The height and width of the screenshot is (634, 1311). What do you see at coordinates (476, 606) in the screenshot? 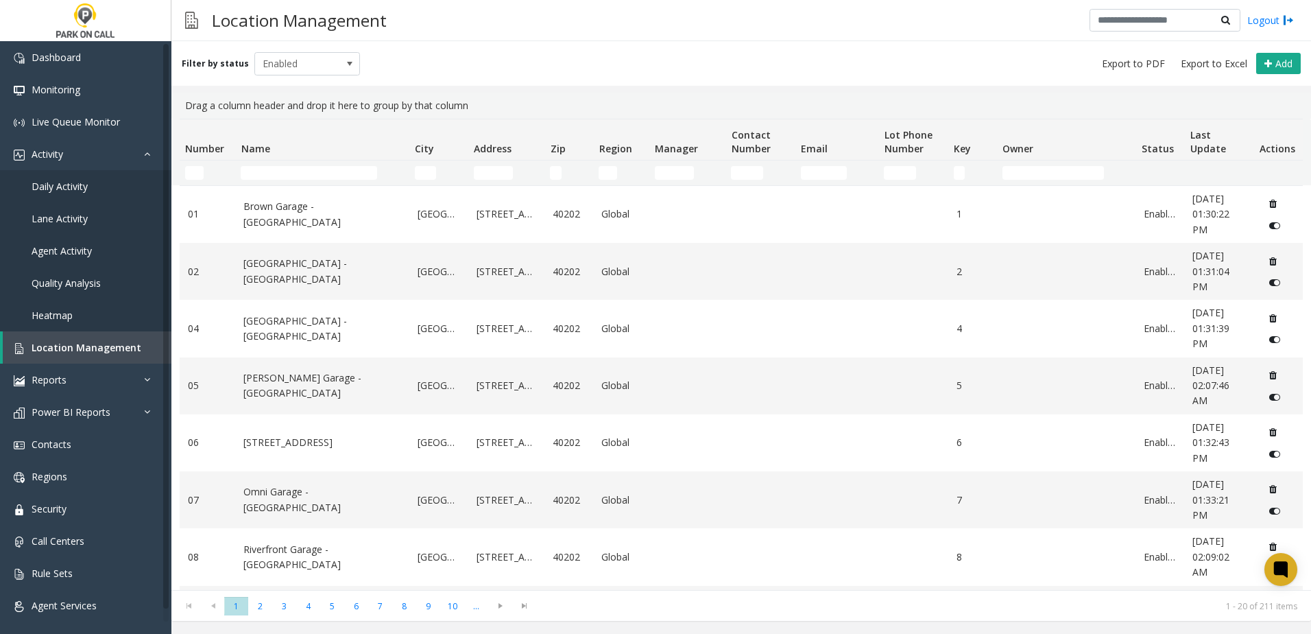
I see `span: Page 11` at bounding box center [476, 606].